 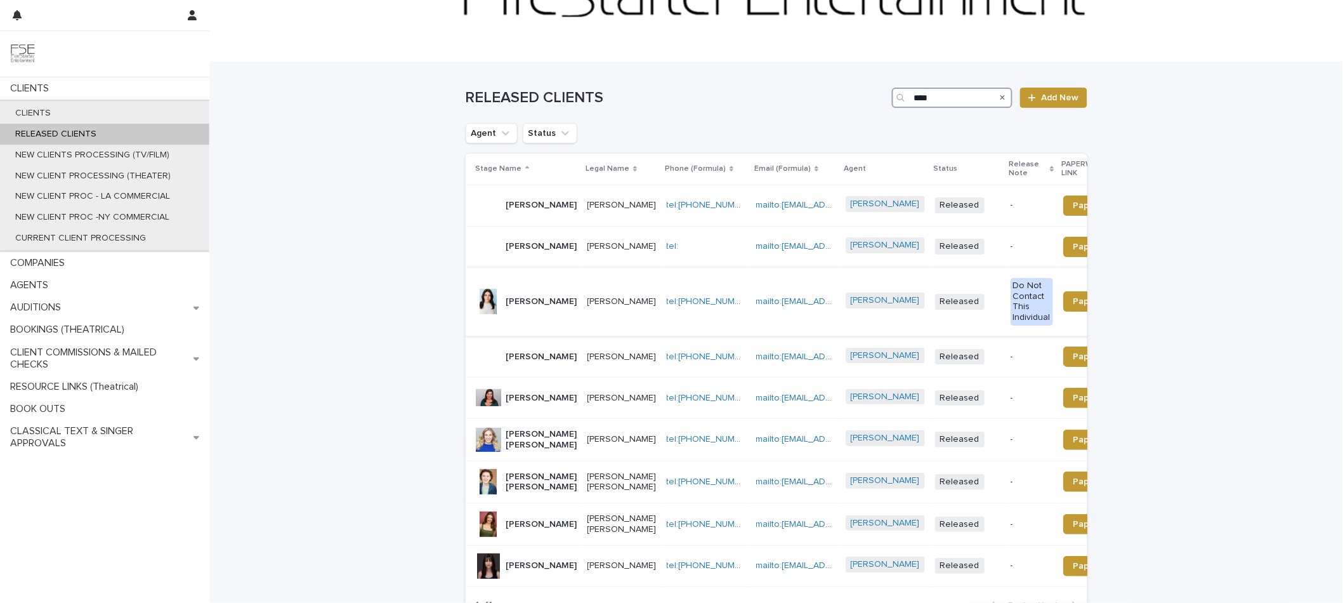 What do you see at coordinates (953, 98) in the screenshot?
I see `input: Search` at bounding box center [953, 98].